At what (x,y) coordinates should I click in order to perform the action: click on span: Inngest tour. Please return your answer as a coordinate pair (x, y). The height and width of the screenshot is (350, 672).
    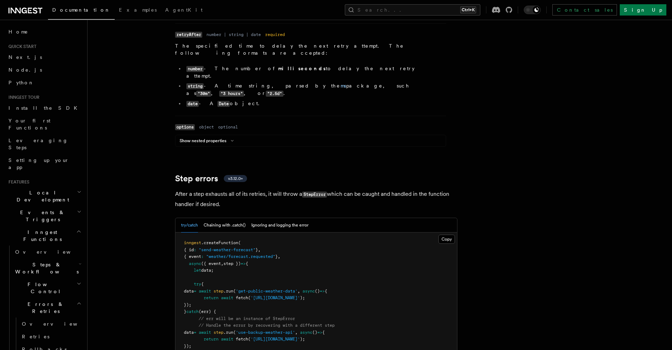
    Looking at the image, I should click on (23, 97).